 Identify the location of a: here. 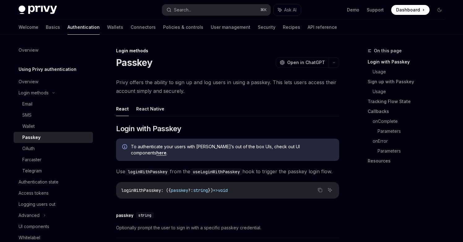
(161, 153).